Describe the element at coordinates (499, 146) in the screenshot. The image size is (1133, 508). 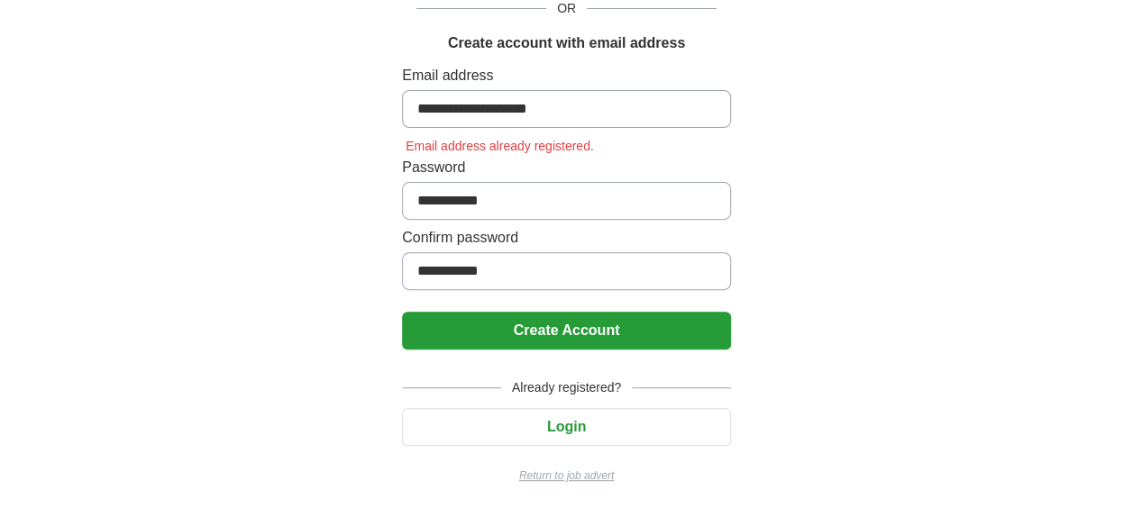
I see `span: Email address already registered.` at that location.